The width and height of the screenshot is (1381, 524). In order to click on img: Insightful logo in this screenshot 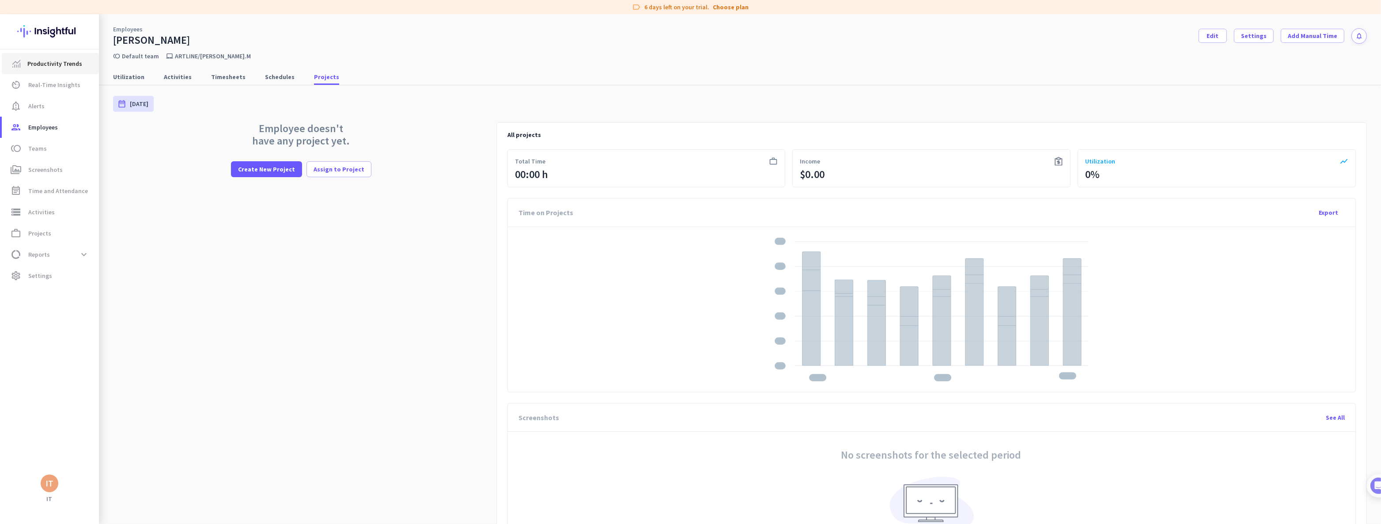, I will do `click(49, 31)`.